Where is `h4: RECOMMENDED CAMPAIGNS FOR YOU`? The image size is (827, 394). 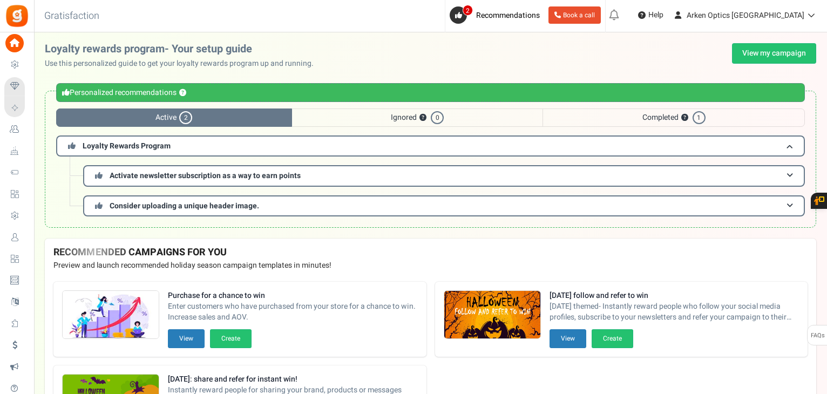
h4: RECOMMENDED CAMPAIGNS FOR YOU is located at coordinates (430, 253).